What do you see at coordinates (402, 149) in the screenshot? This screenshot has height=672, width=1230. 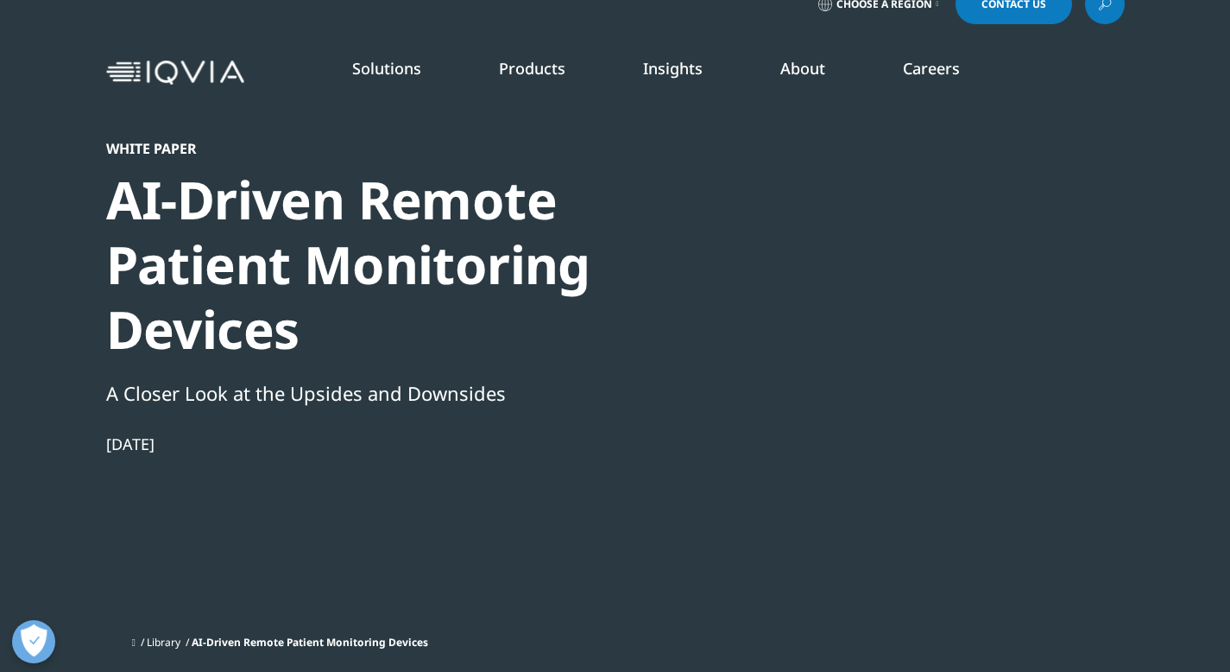 I see `div: WHITE PAPER` at bounding box center [402, 149].